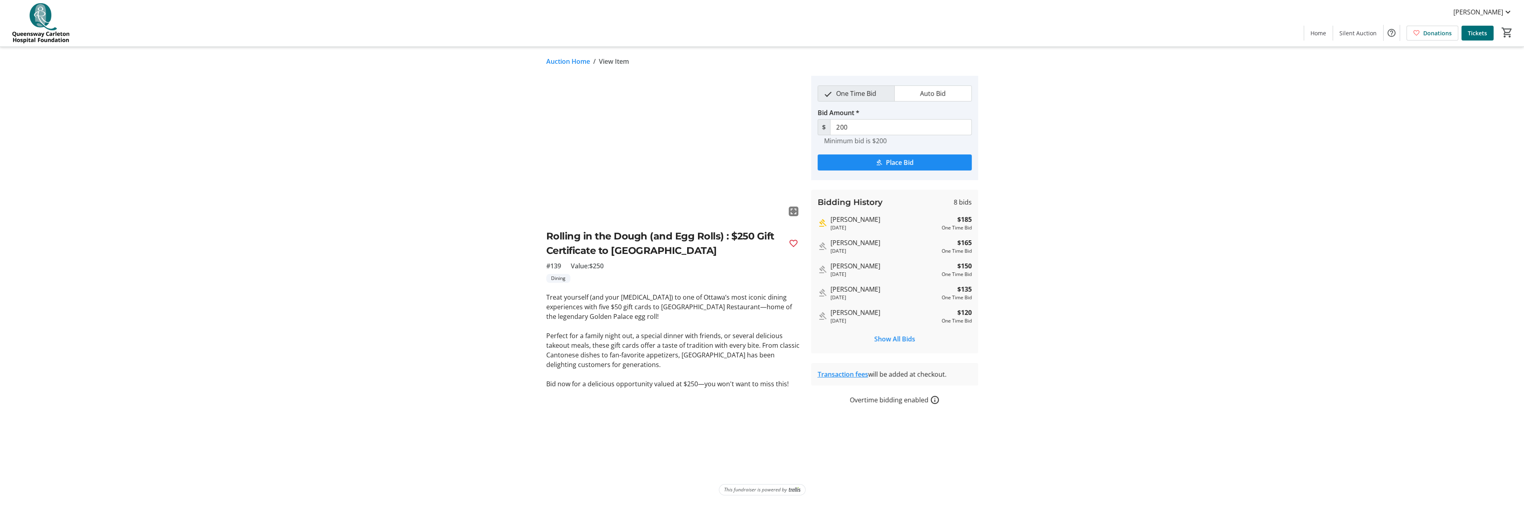 The width and height of the screenshot is (1524, 505). I want to click on button: Favourite, so click(793, 244).